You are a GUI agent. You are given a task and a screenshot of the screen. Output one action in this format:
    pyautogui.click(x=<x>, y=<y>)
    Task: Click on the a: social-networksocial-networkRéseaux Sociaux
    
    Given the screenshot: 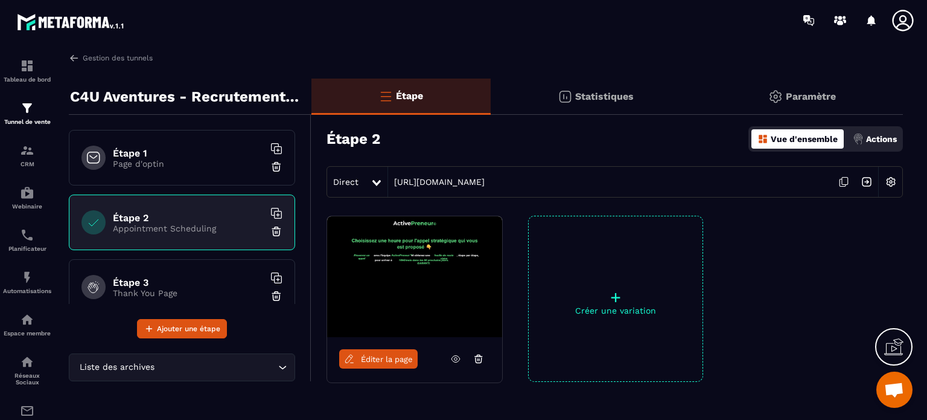 What is the action you would take?
    pyautogui.click(x=27, y=369)
    